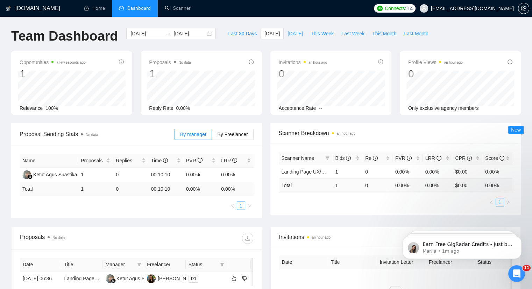 Image resolution: width=532 pixels, height=289 pixels. I want to click on span: Only exclusive agency members, so click(443, 108).